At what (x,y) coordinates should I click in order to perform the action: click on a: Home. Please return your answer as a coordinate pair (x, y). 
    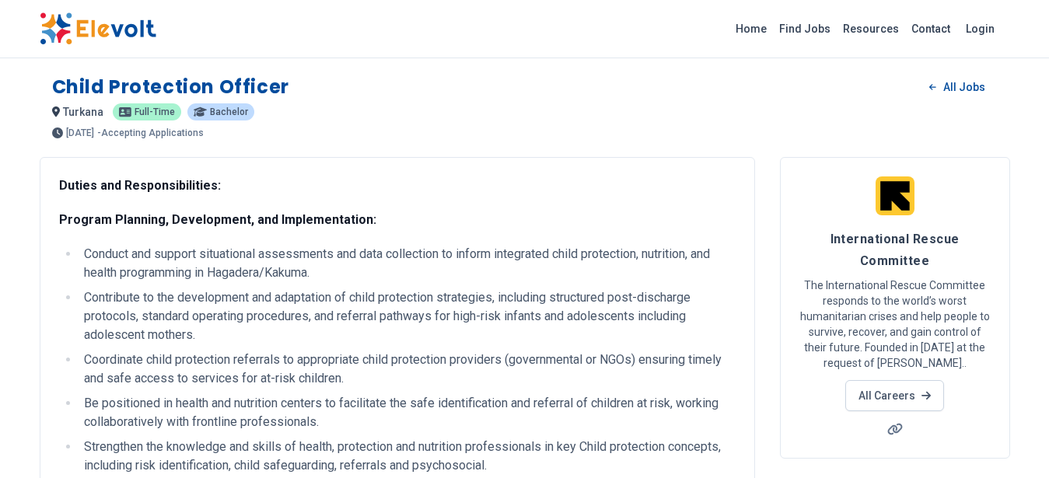
    Looking at the image, I should click on (751, 29).